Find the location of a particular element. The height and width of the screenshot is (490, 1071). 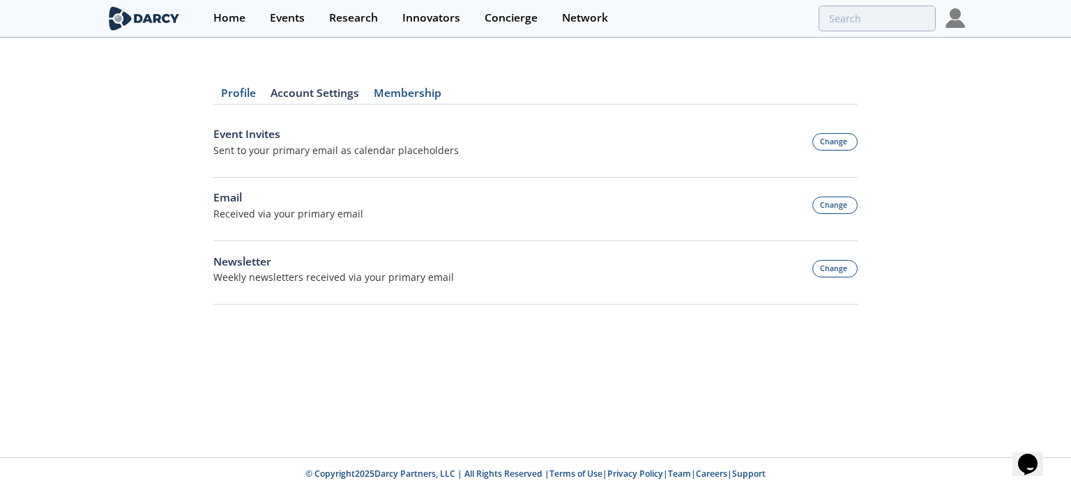

a: Terms of Use is located at coordinates (576, 473).